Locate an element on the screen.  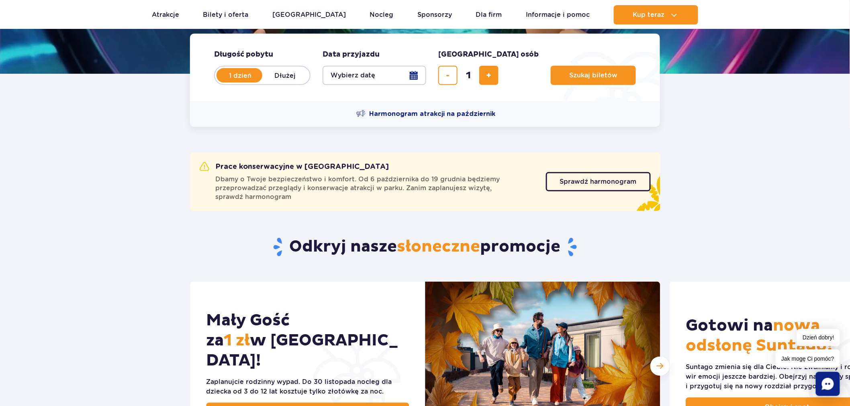
span: Dbamy o Twoje bezpieczeństwo i komfort. Od 6 października do 19 grudnia będziemy przeprowadzać pr... is located at coordinates (376, 188).